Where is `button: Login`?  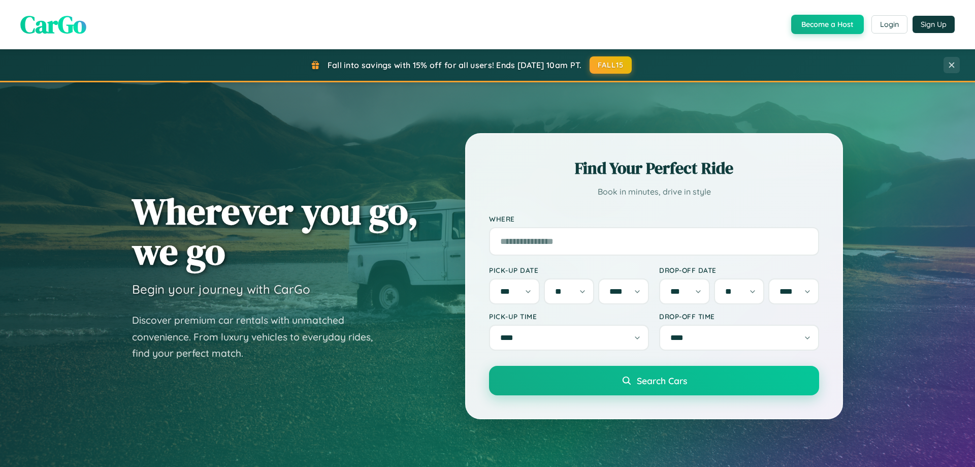 button: Login is located at coordinates (889, 24).